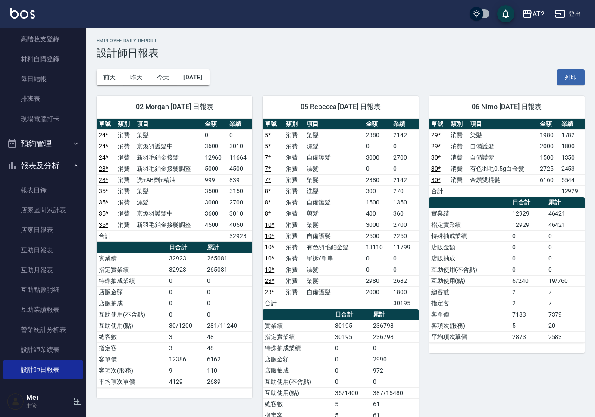 The height and width of the screenshot is (417, 595). What do you see at coordinates (405, 236) in the screenshot?
I see `td: 2250` at bounding box center [405, 236].